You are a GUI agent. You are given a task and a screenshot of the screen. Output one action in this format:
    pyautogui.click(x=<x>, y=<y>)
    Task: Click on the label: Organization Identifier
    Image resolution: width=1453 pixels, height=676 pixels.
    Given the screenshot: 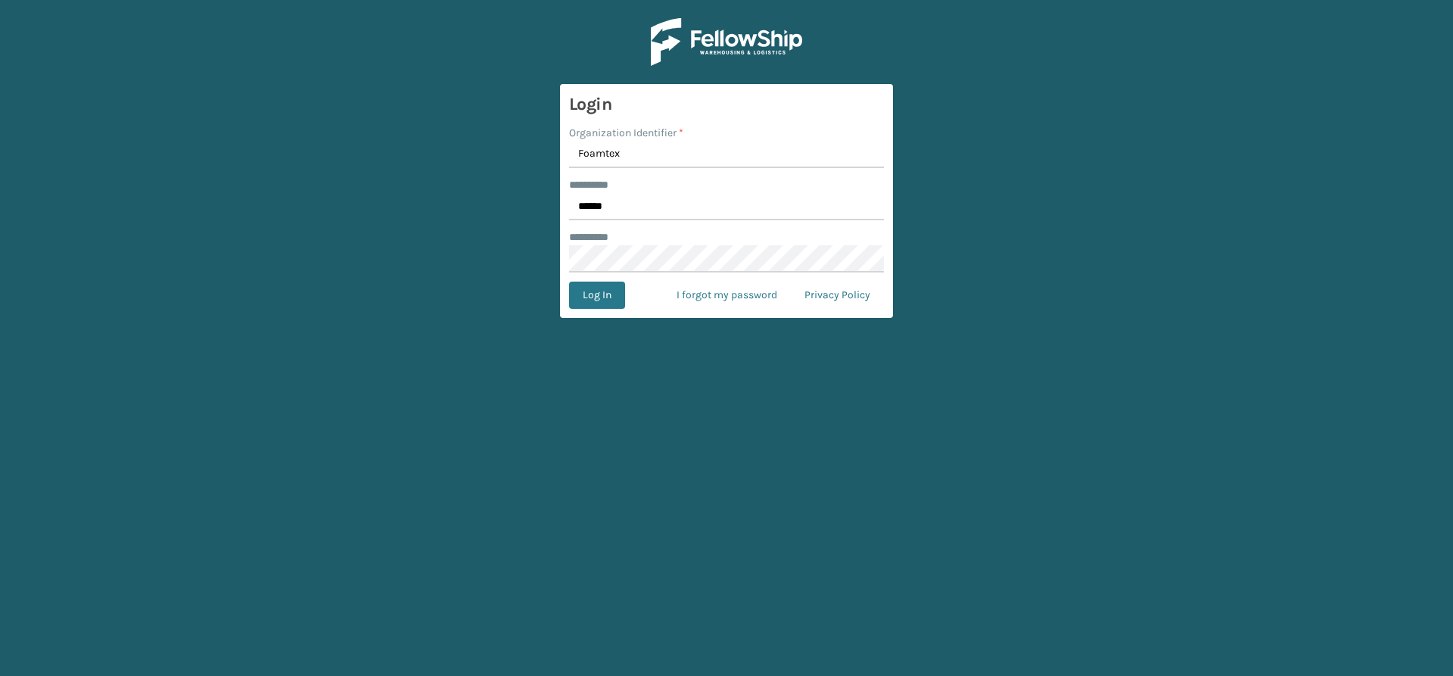 What is the action you would take?
    pyautogui.click(x=626, y=132)
    